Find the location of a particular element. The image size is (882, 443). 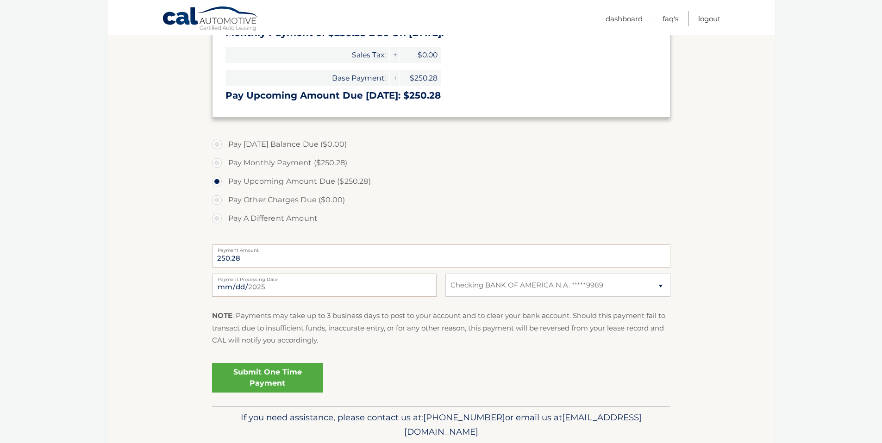

a: FAQ's is located at coordinates (670, 19).